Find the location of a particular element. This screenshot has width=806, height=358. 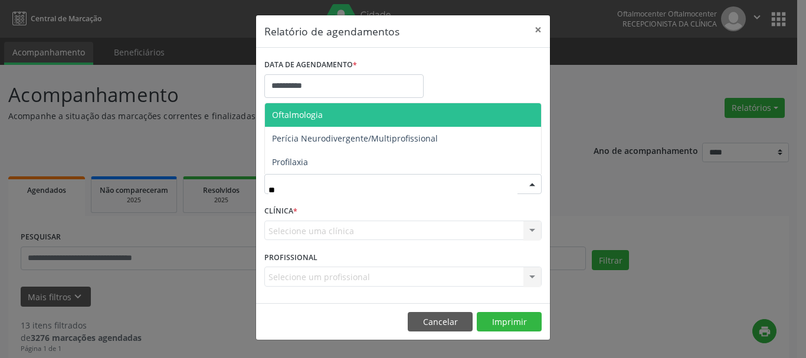

button: Imprimir is located at coordinates (509, 322).